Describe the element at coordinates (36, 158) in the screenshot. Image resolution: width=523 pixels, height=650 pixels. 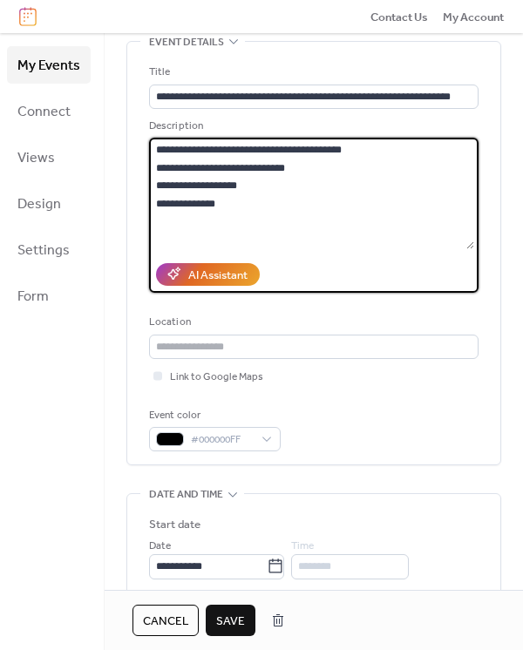
I see `span: Views` at that location.